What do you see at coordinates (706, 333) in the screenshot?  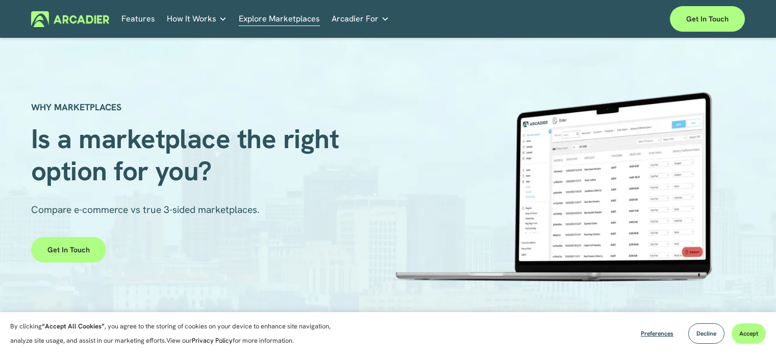 I see `span: Decline` at bounding box center [706, 333].